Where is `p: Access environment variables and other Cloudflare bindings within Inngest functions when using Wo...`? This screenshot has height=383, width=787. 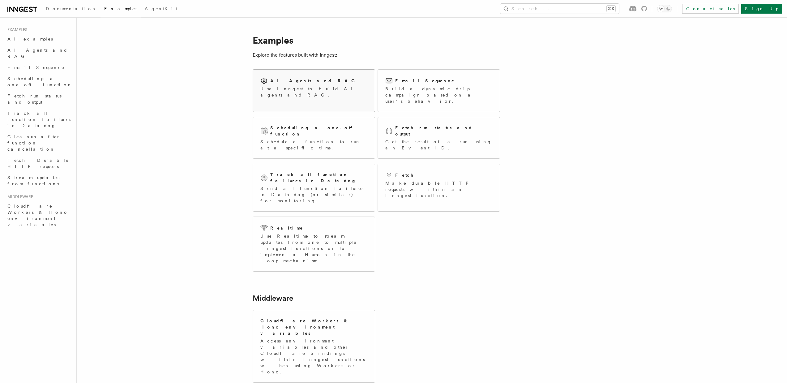
p: Access environment variables and other Cloudflare bindings within Inngest functions when using Wo... is located at coordinates (314, 356).